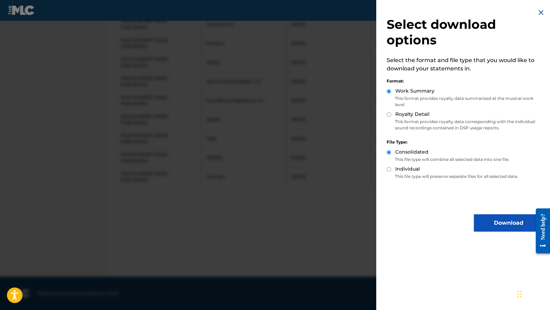  Describe the element at coordinates (465, 81) in the screenshot. I see `div: Format:` at that location.